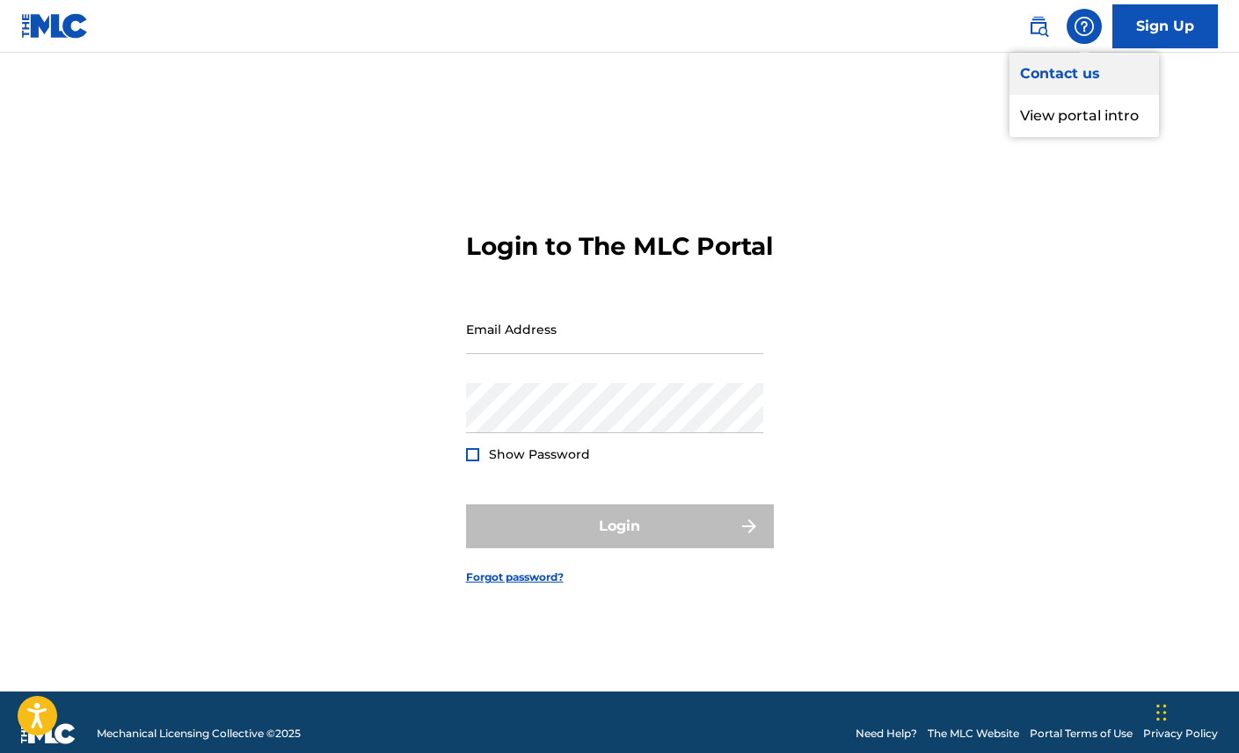 The height and width of the screenshot is (753, 1239). What do you see at coordinates (1038, 26) in the screenshot?
I see `a: Public Search` at bounding box center [1038, 26].